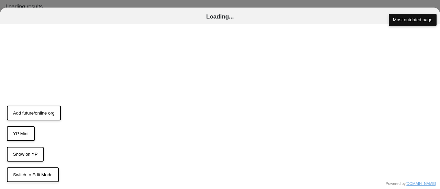  What do you see at coordinates (411, 184) in the screenshot?
I see `div: Powered by` at bounding box center [411, 184].